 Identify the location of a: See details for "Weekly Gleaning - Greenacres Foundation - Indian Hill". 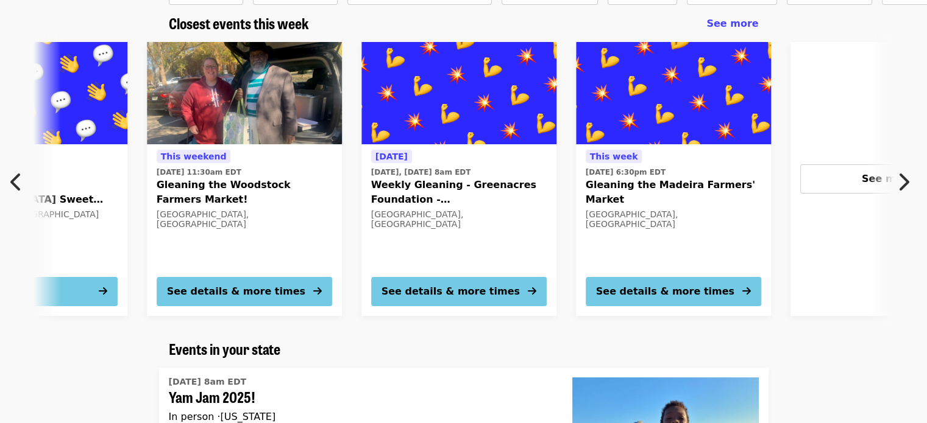
(459, 179).